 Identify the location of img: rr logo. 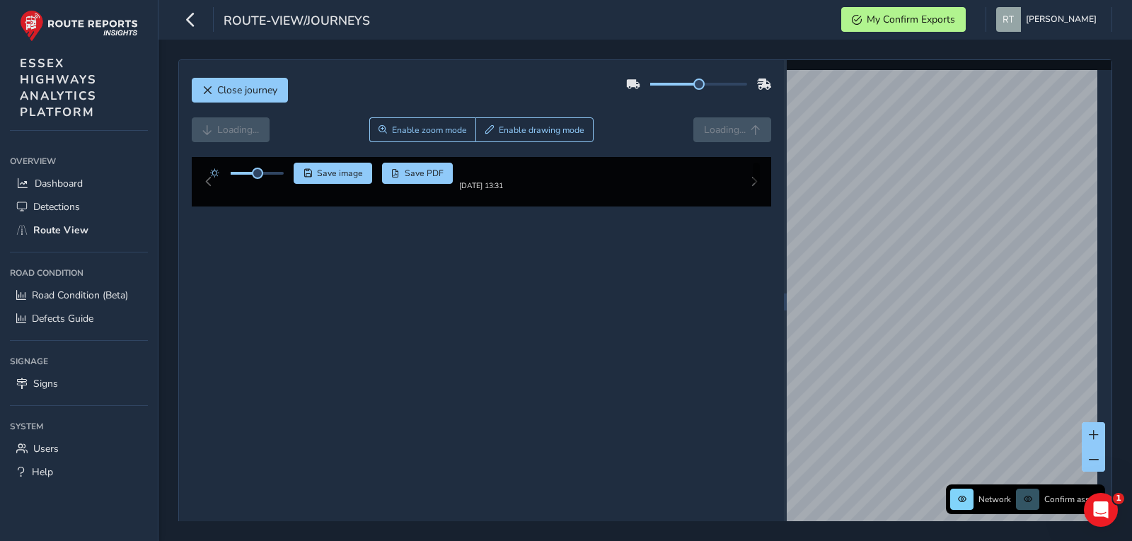
(79, 25).